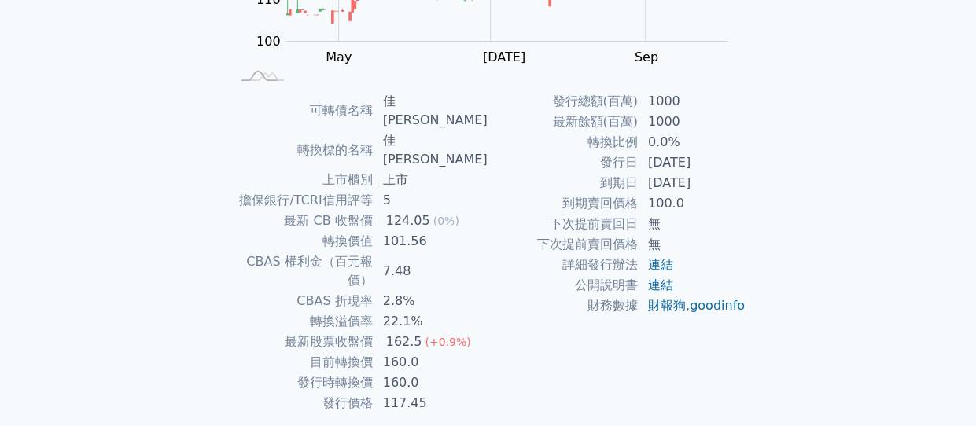 This screenshot has width=976, height=426. What do you see at coordinates (563, 306) in the screenshot?
I see `td: 財務數據` at bounding box center [563, 306].